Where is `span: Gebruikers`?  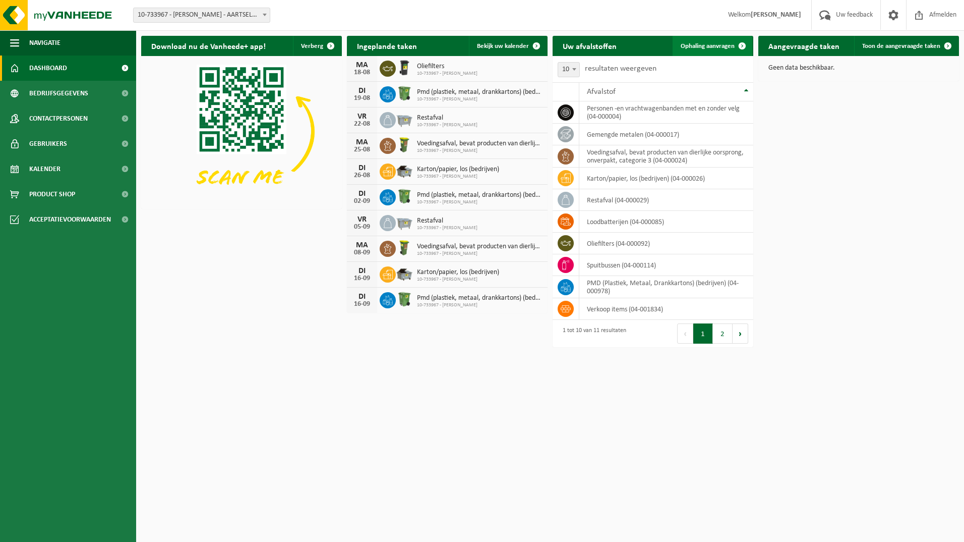
span: Gebruikers is located at coordinates (48, 144).